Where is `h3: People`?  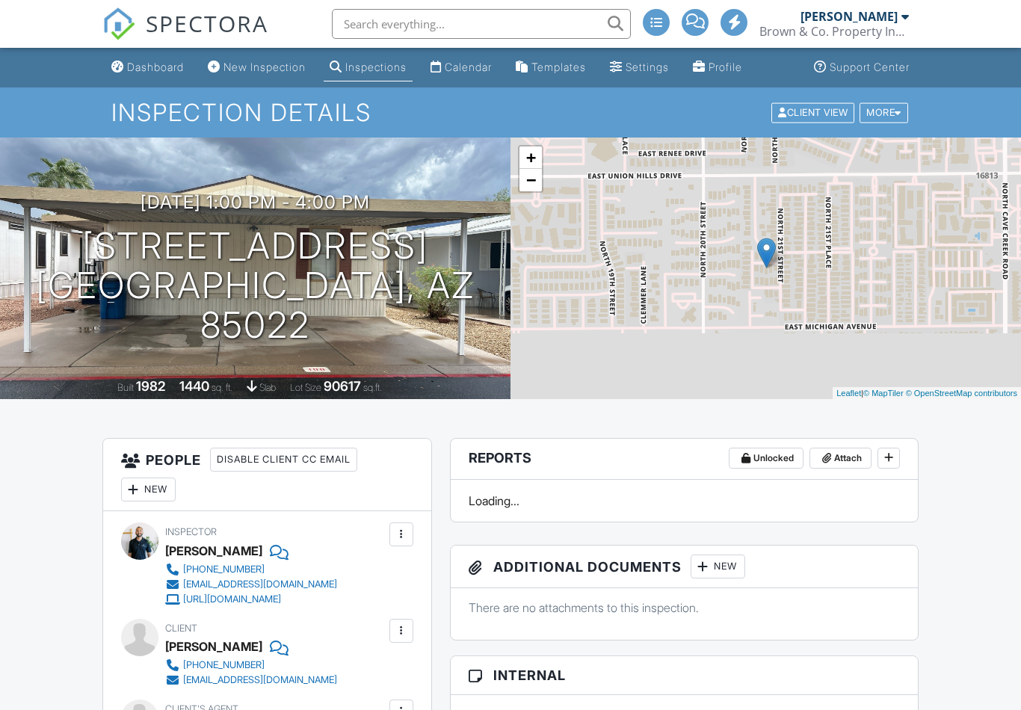 h3: People is located at coordinates (267, 475).